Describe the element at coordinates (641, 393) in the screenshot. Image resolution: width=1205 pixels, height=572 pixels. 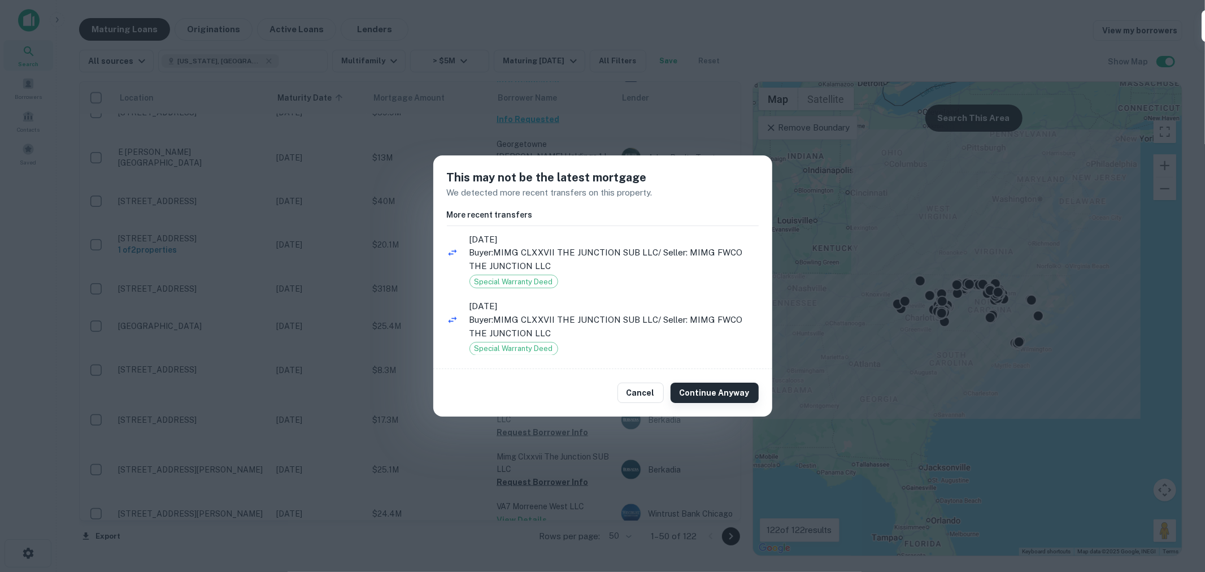
I see `button: Cancel` at that location.